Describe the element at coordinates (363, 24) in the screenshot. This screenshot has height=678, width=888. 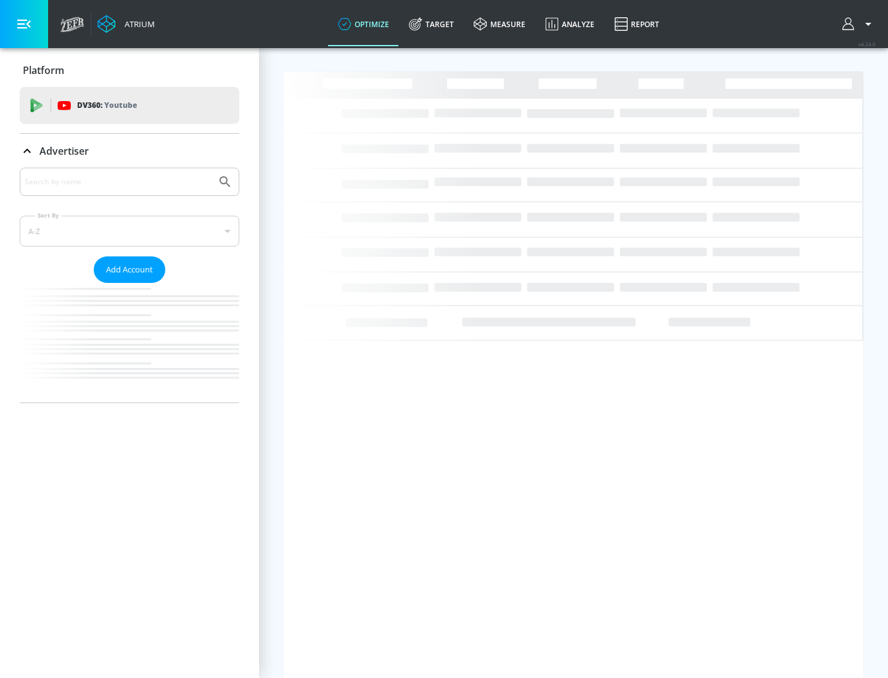
I see `a: optimize` at that location.